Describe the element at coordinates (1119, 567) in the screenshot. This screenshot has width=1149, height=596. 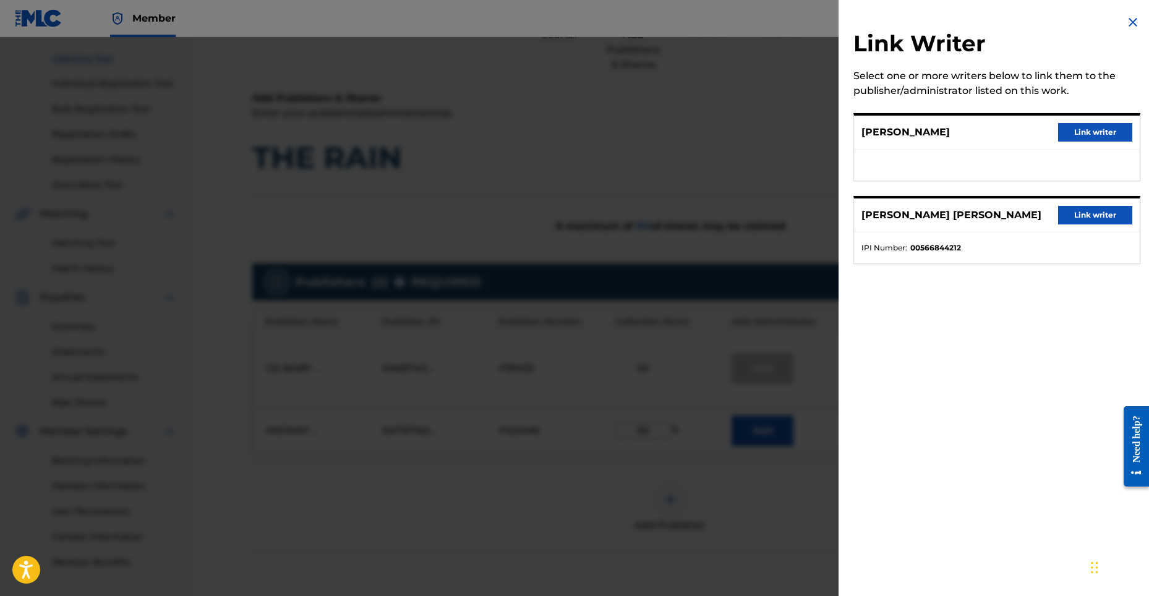
I see `div: Chat Widget` at that location.